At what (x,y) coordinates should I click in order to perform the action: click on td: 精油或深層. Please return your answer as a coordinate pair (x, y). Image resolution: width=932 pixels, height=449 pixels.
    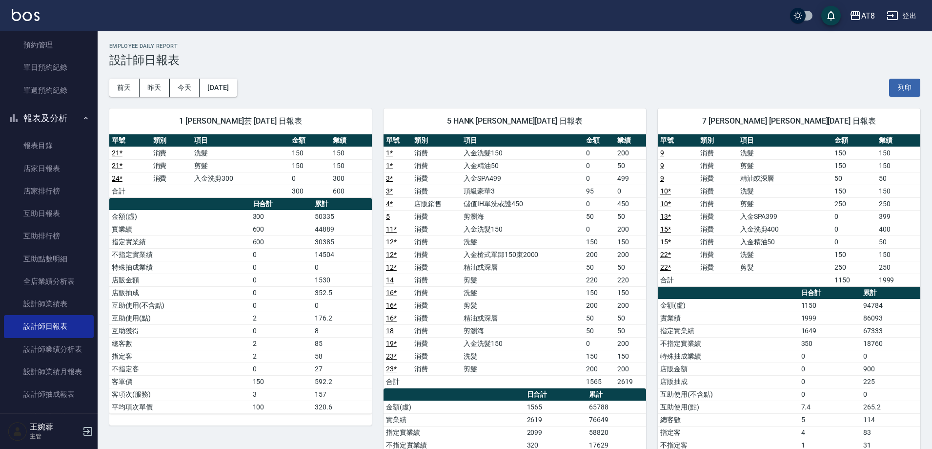
    Looking at the image, I should click on (785, 178).